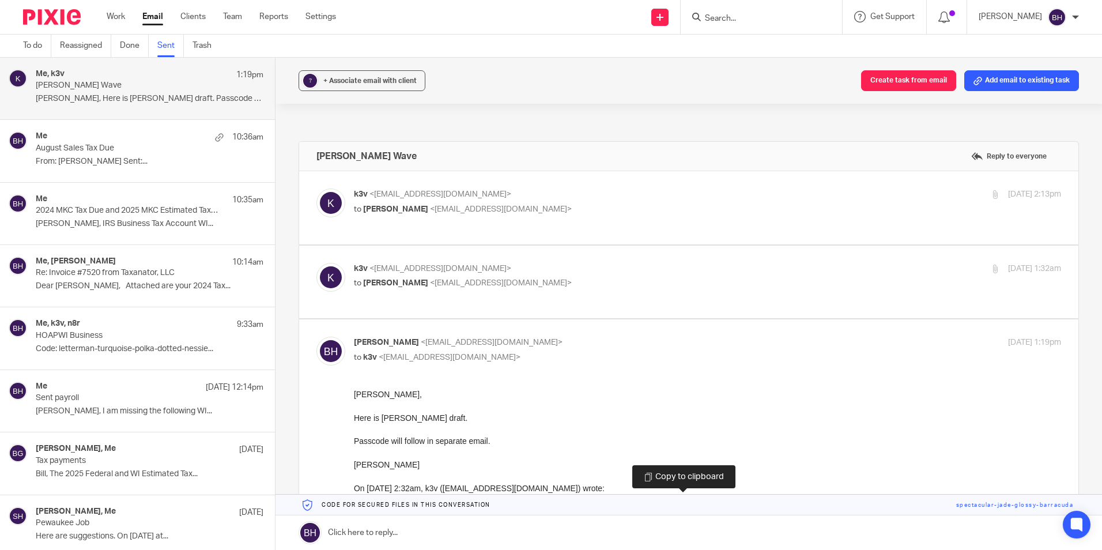 The width and height of the screenshot is (1102, 550). Describe the element at coordinates (248, 200) in the screenshot. I see `p: 10:35am` at that location.